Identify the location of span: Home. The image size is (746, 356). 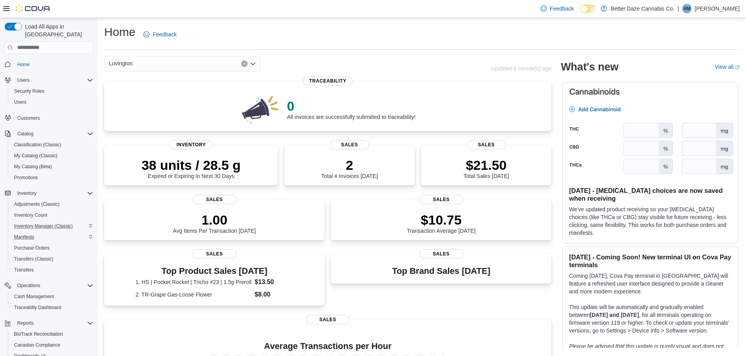
(54, 64).